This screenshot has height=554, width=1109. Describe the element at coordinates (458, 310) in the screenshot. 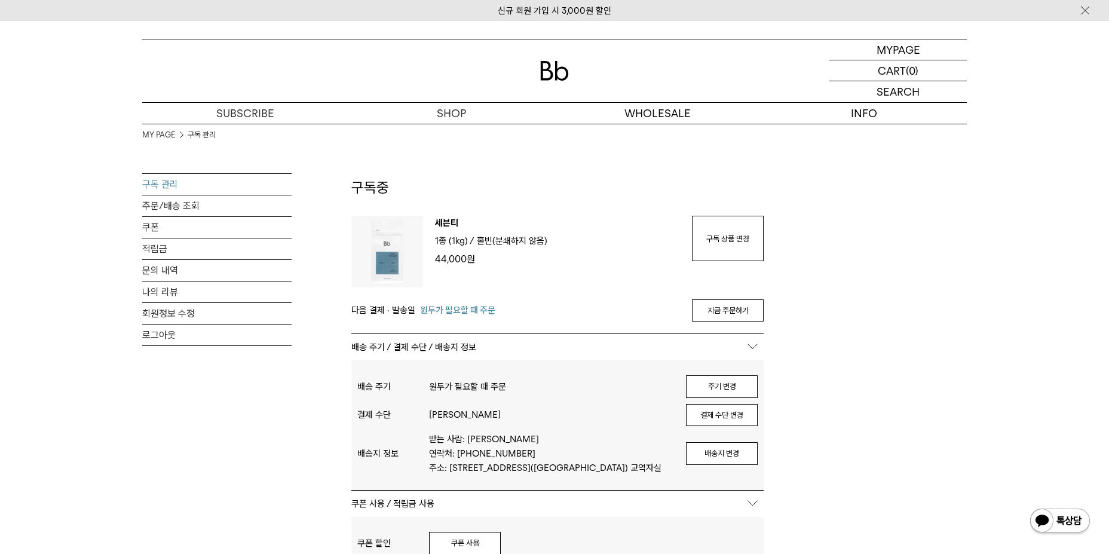

I see `span: 원두가 필요할 때 주문` at that location.